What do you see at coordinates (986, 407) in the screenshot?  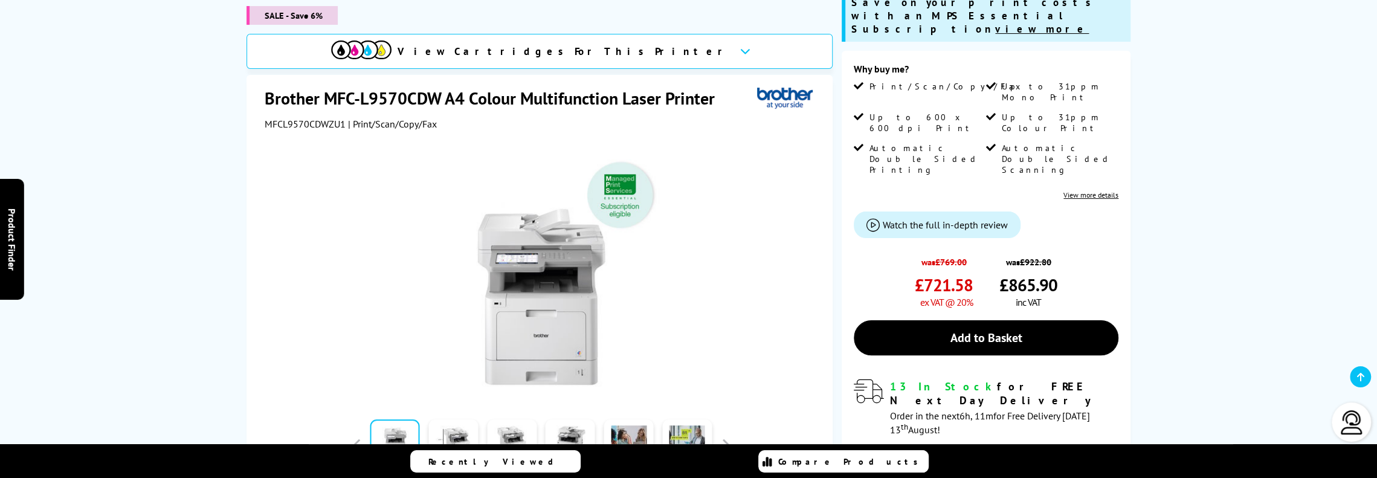 I see `div: modal_delivery` at bounding box center [986, 407].